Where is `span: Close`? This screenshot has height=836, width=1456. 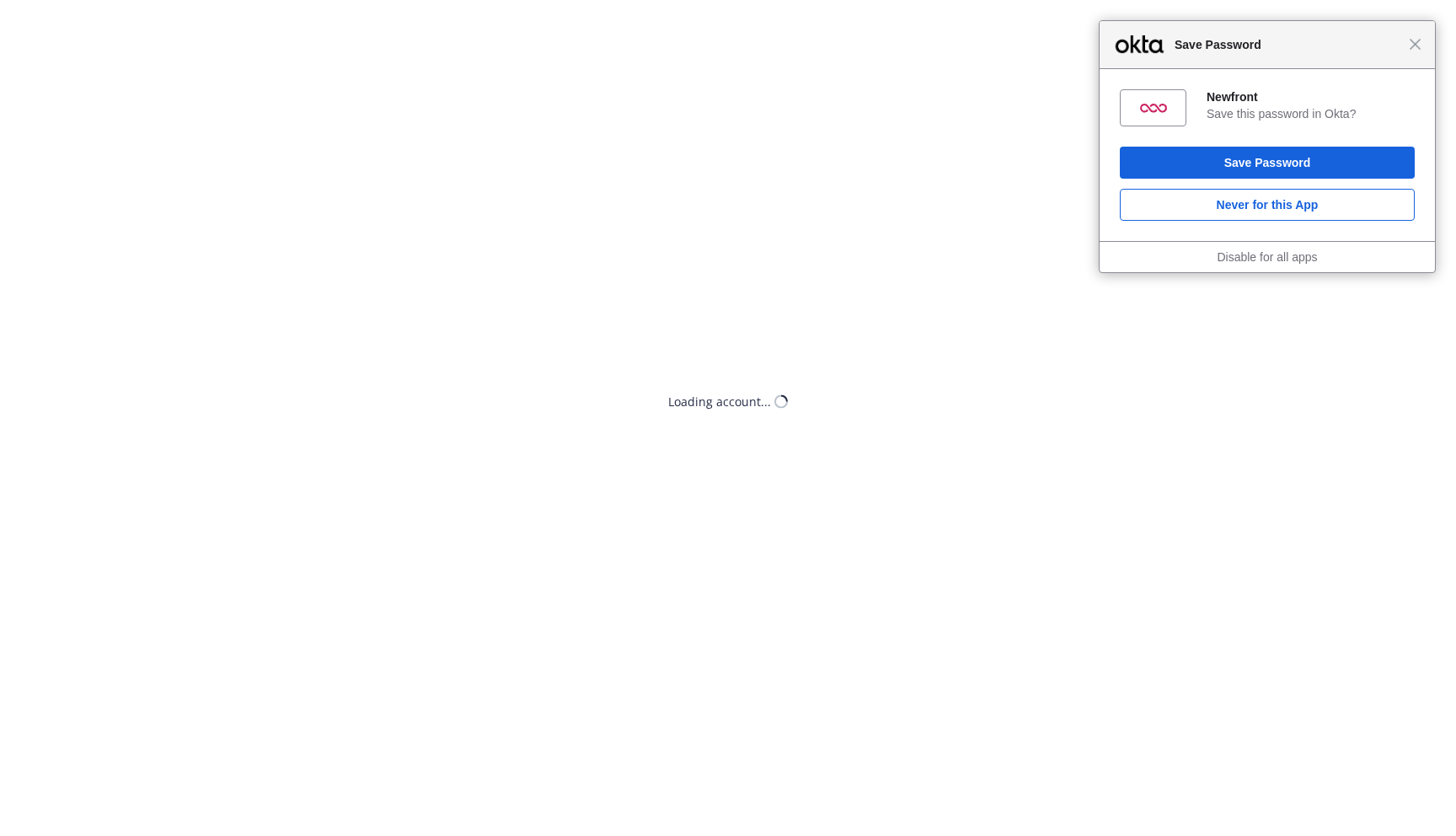 span: Close is located at coordinates (1415, 44).